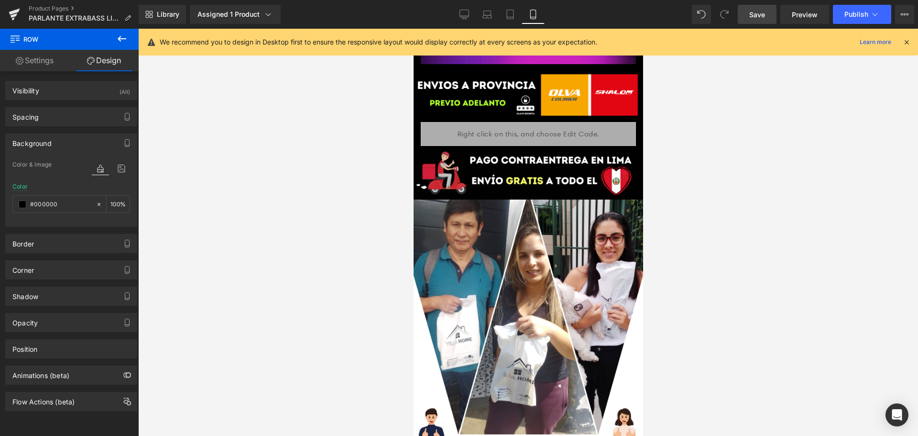 This screenshot has width=918, height=436. I want to click on a: Product Pages, so click(84, 9).